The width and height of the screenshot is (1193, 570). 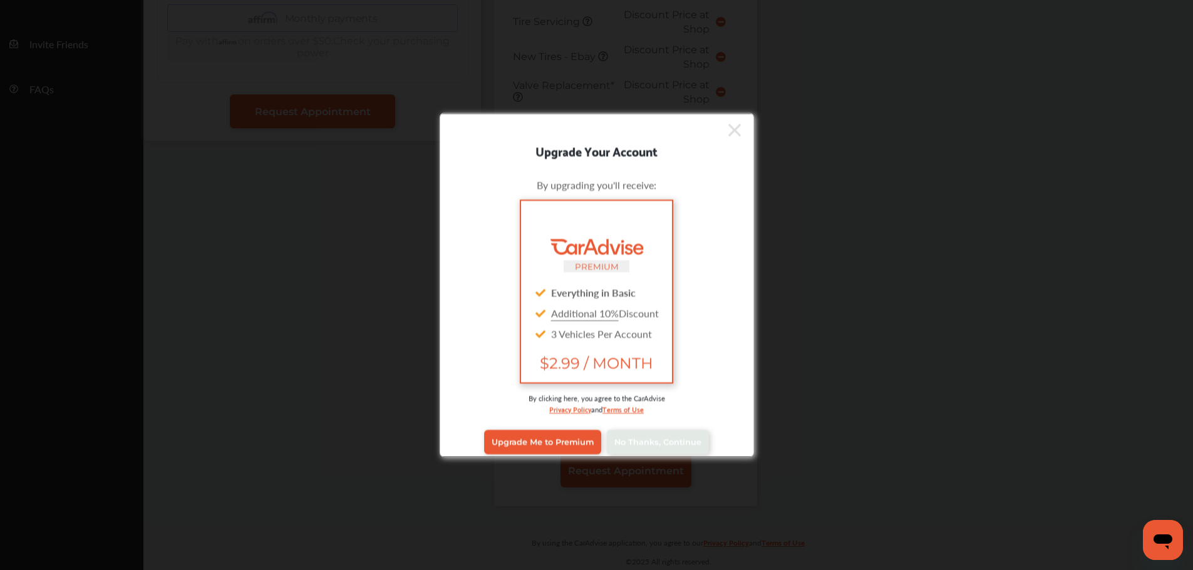 What do you see at coordinates (623, 408) in the screenshot?
I see `a: Terms of Use` at bounding box center [623, 408].